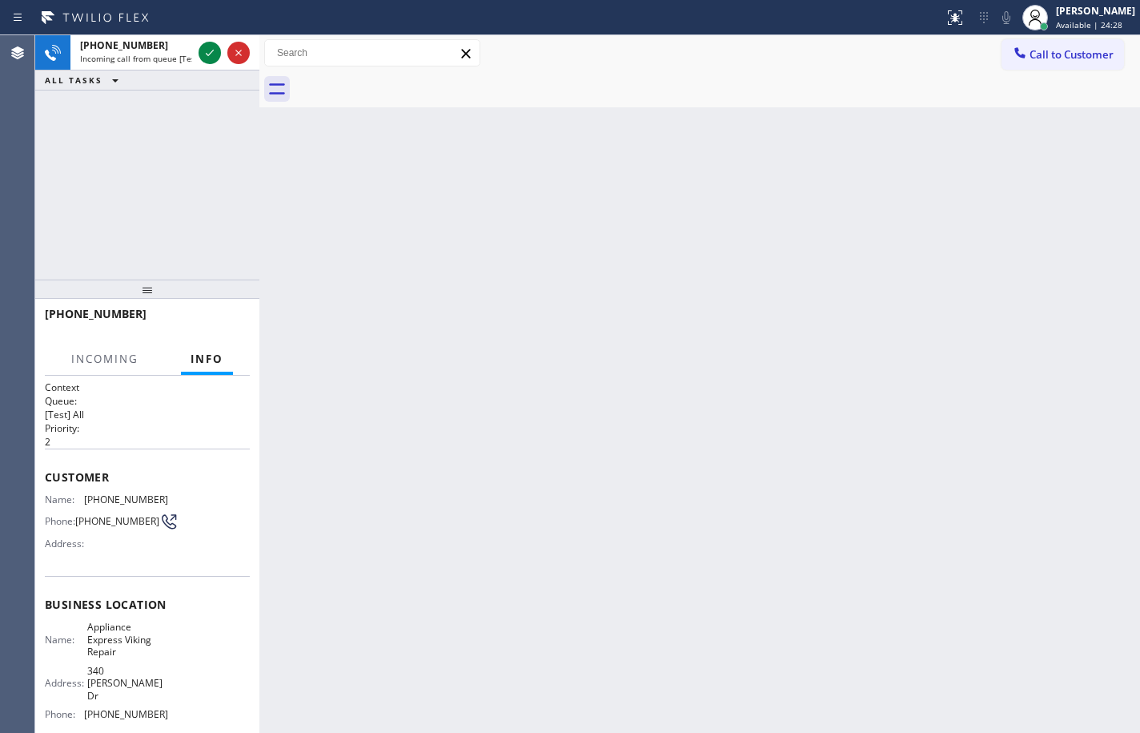 The image size is (1140, 733). Describe the element at coordinates (1089, 25) in the screenshot. I see `span: Available | 24:28` at that location.